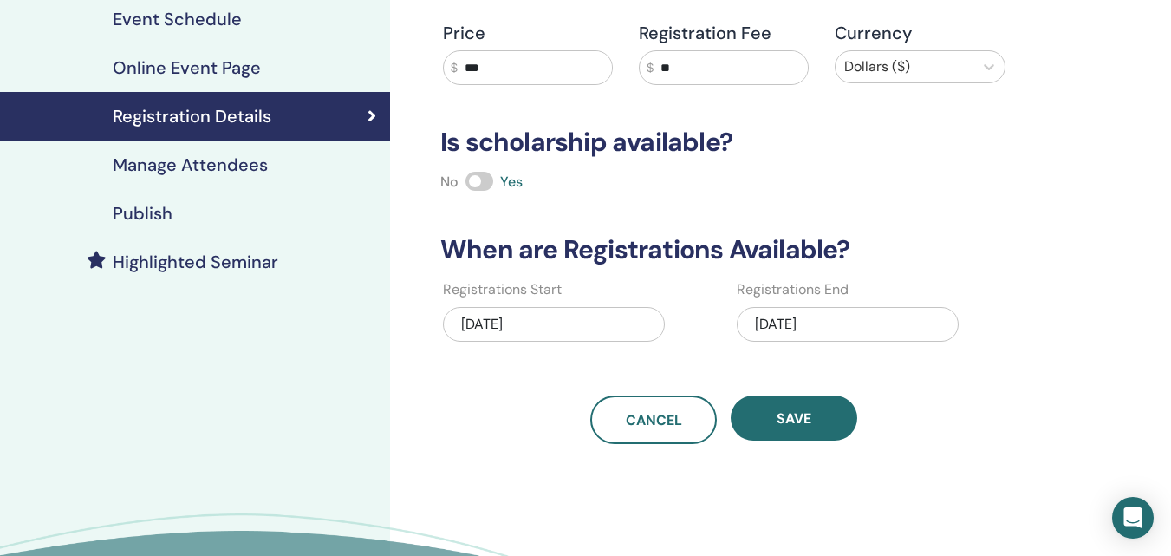  What do you see at coordinates (186, 68) in the screenshot?
I see `h4: Online Event Page` at bounding box center [186, 68].